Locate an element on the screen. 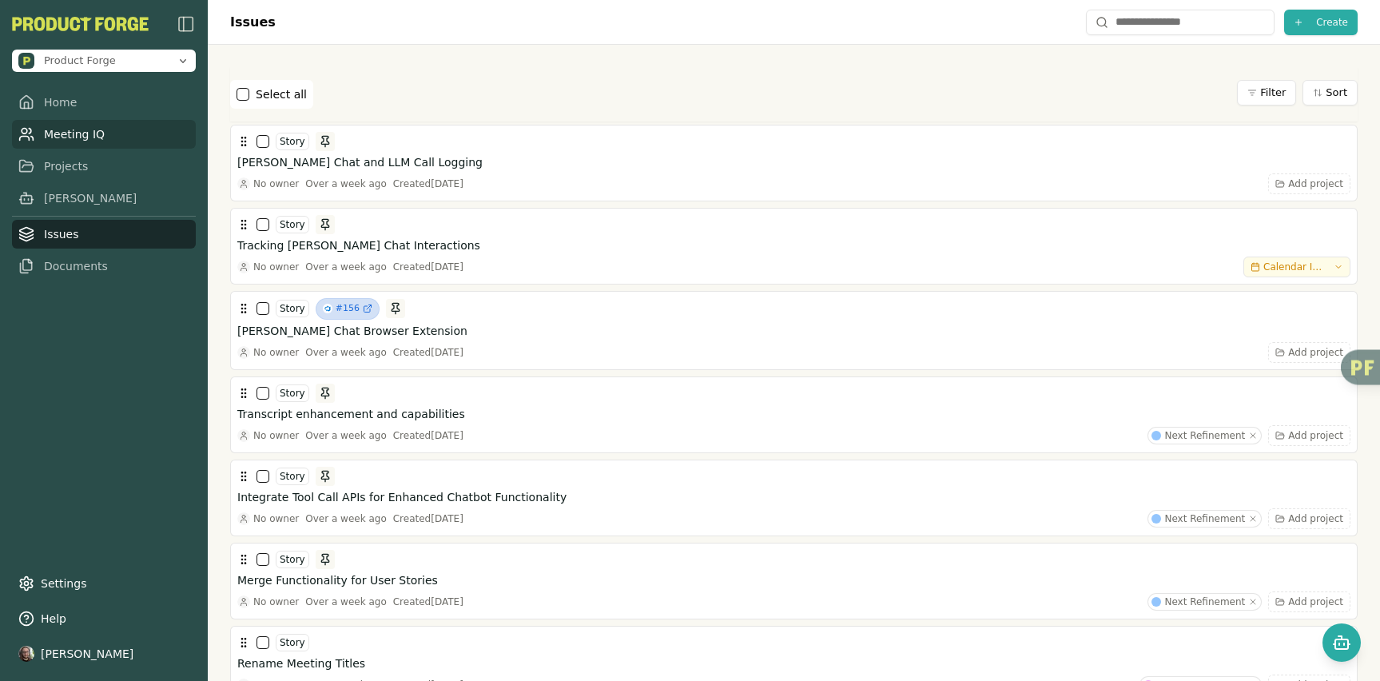  a: Meeting IQ is located at coordinates (104, 134).